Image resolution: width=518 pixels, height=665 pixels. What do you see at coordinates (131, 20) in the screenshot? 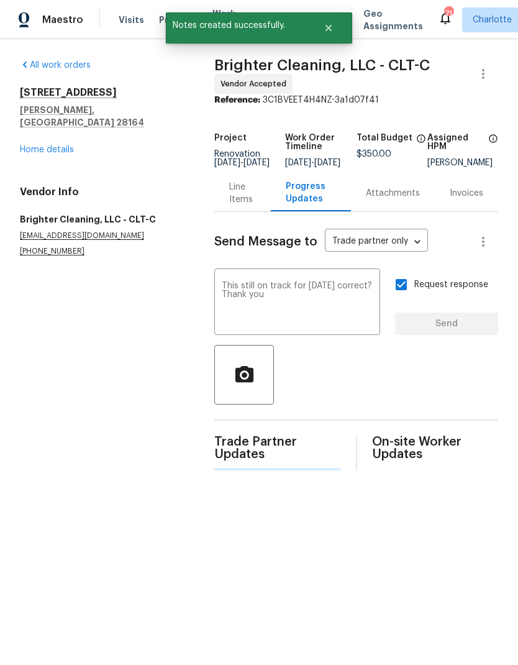
I see `span: Visits` at bounding box center [131, 20].